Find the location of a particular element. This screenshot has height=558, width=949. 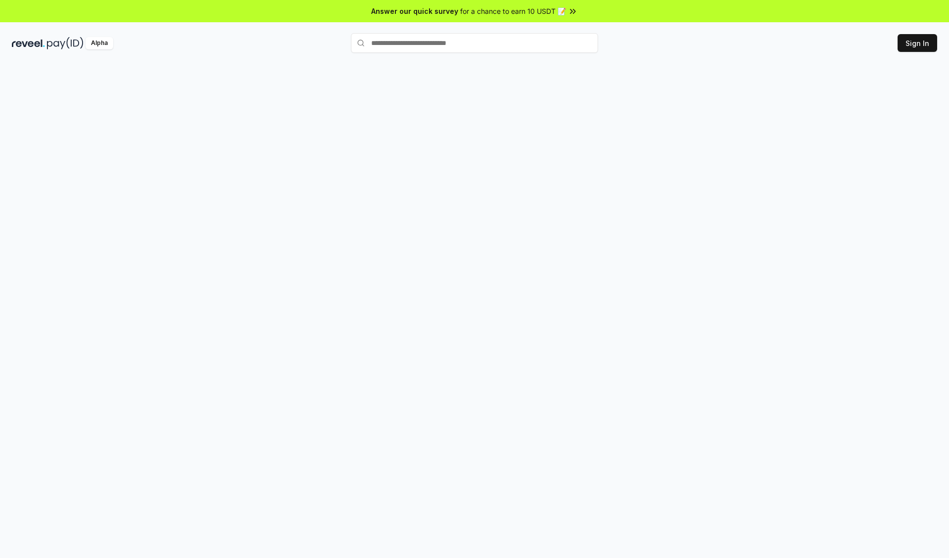

button: Sign In is located at coordinates (917, 43).